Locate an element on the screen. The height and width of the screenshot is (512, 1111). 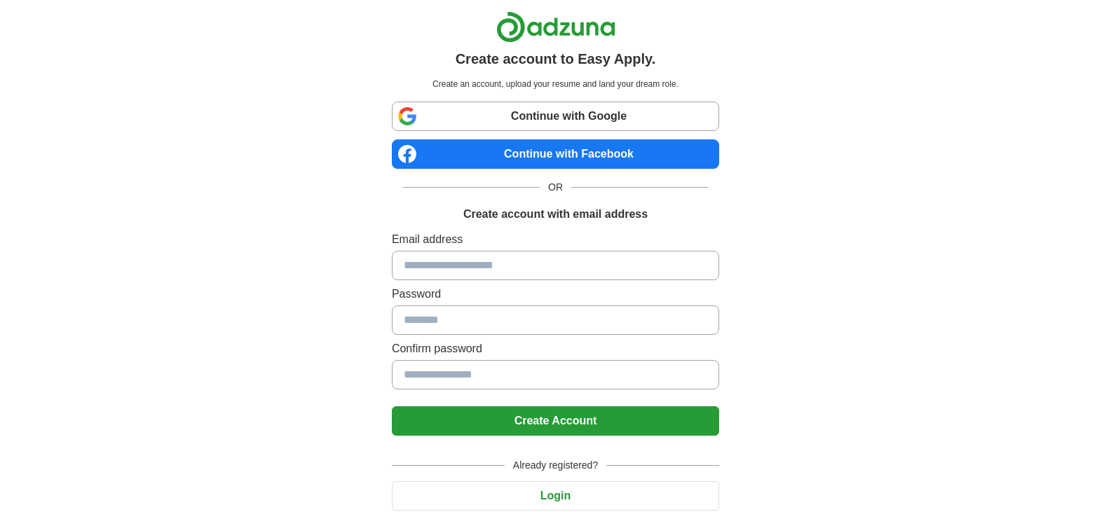
label: Email address is located at coordinates (555, 240).